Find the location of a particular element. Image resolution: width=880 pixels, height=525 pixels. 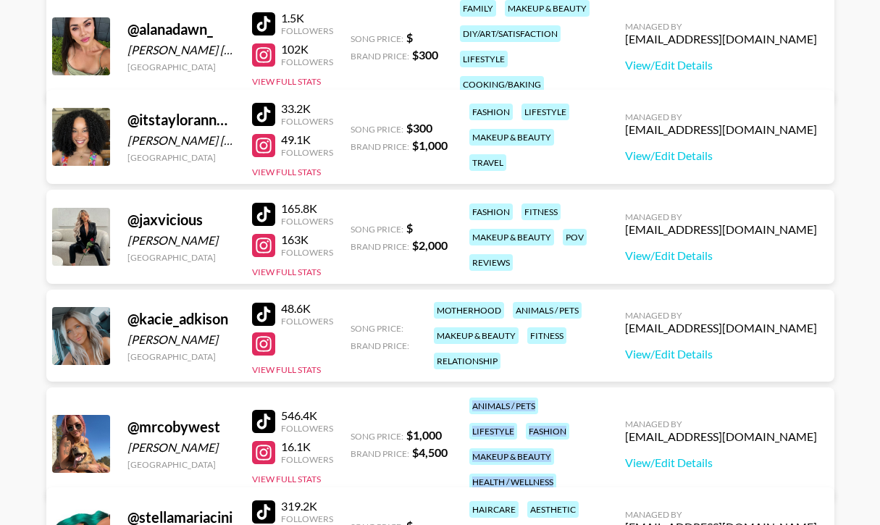

strong: $ 2,000 is located at coordinates (430, 245).